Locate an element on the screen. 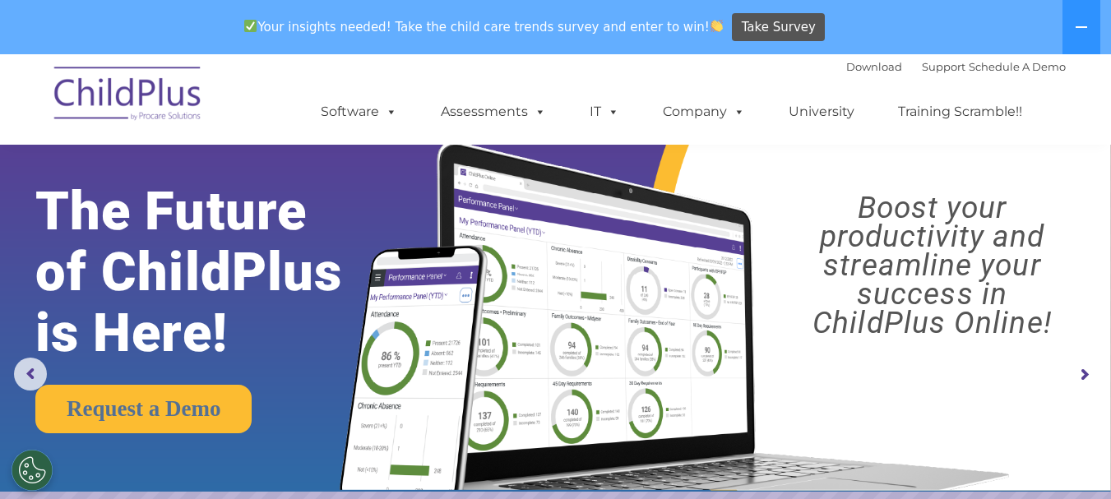 The height and width of the screenshot is (499, 1111). span: Take Survey is located at coordinates (778, 27).